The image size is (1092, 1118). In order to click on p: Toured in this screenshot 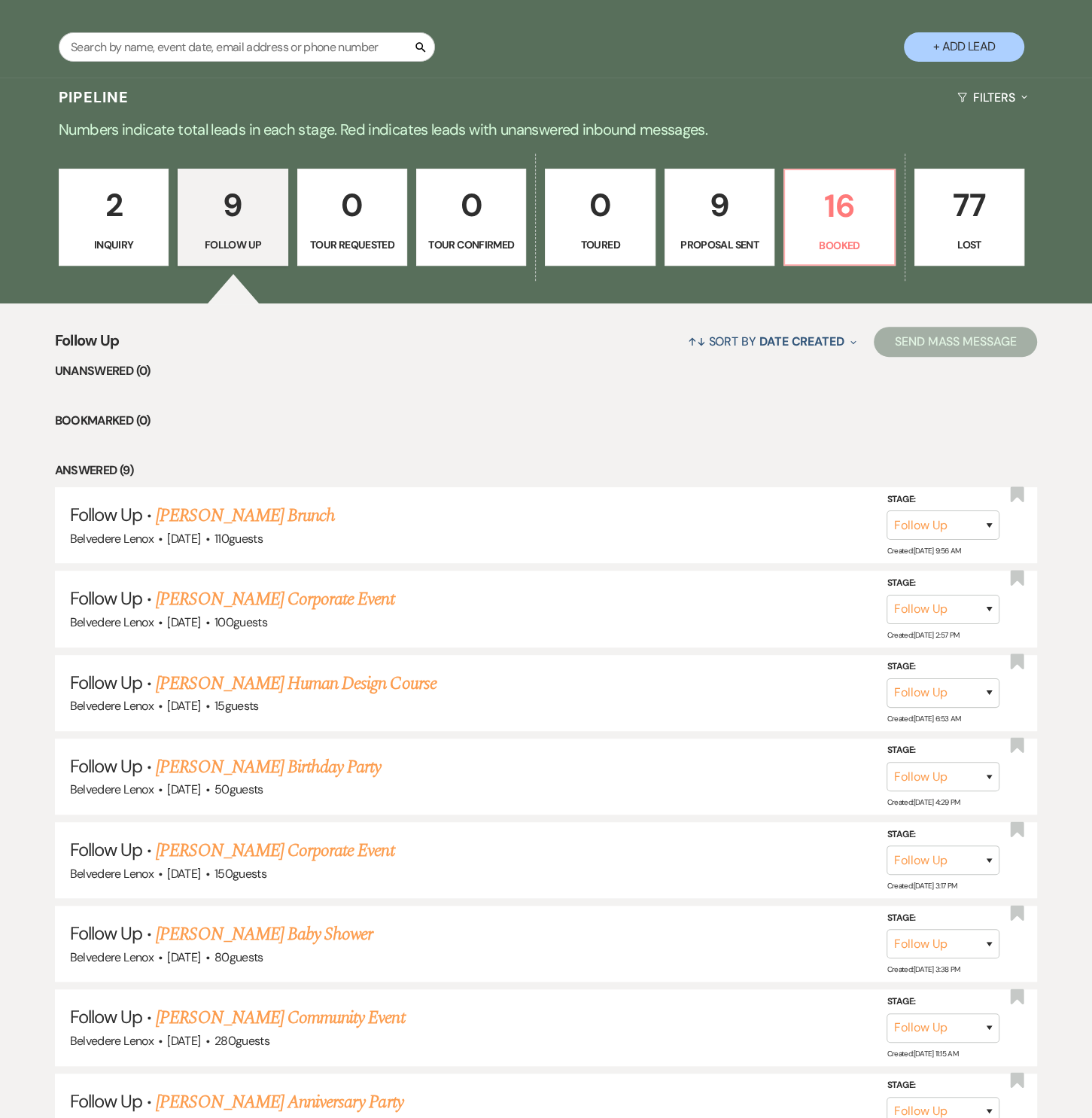, I will do `click(600, 244)`.